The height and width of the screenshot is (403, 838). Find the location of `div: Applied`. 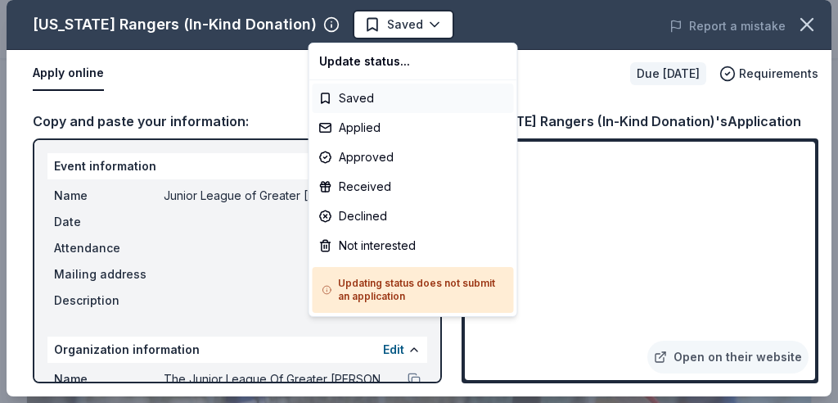

div: Applied is located at coordinates (413, 128).